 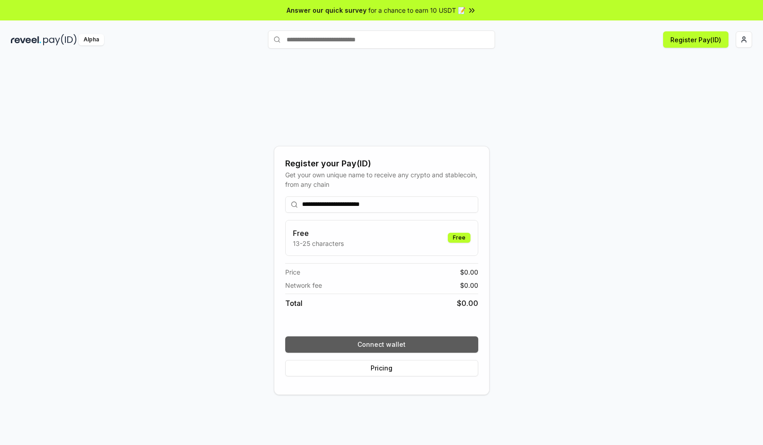 What do you see at coordinates (696, 40) in the screenshot?
I see `button: Register Pay(ID)` at bounding box center [696, 40].